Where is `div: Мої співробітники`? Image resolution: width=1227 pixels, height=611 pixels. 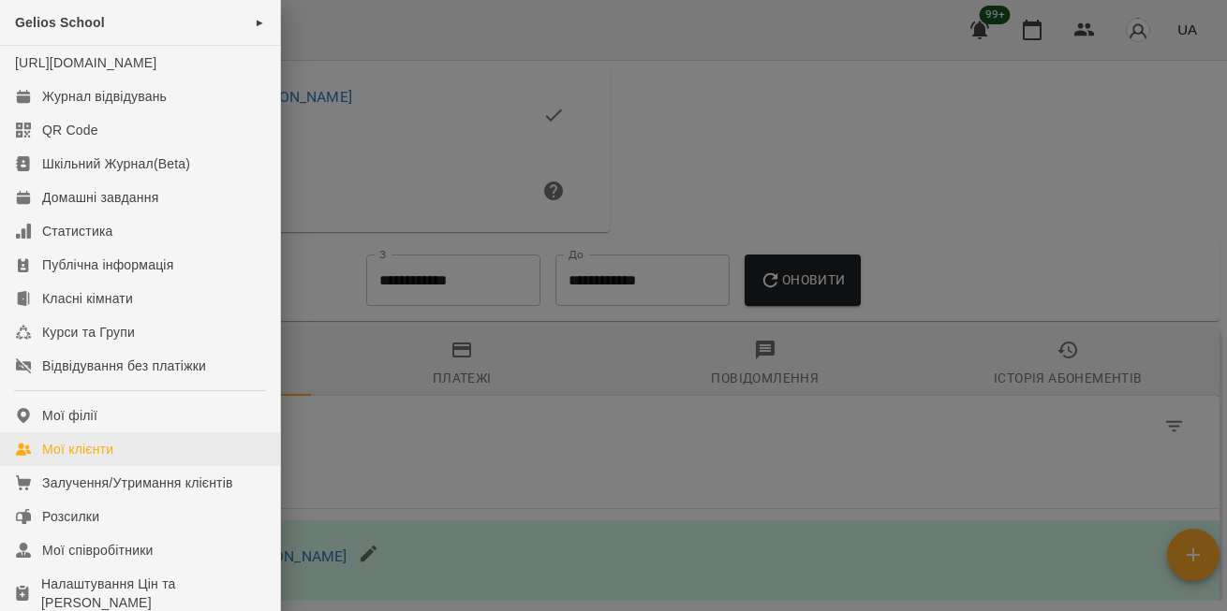 div: Мої співробітники is located at coordinates (97, 551).